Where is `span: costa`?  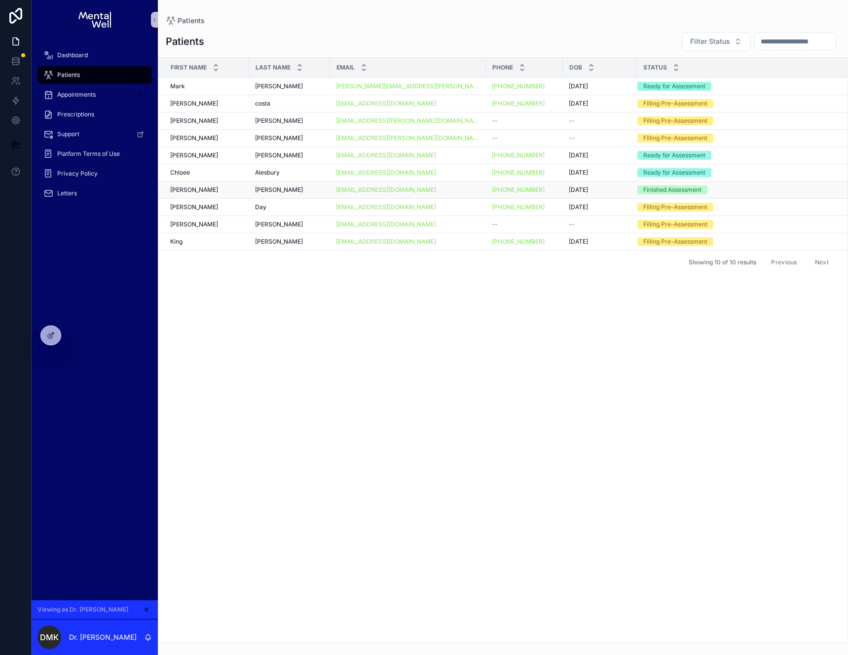
span: costa is located at coordinates (262, 104).